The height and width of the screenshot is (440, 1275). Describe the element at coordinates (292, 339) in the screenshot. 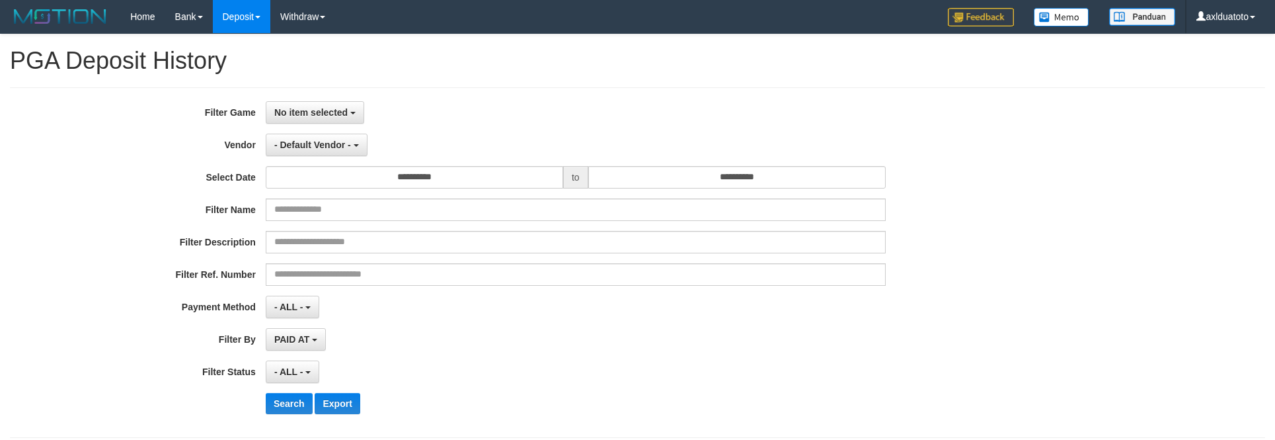

I see `span: PAID AT` at that location.